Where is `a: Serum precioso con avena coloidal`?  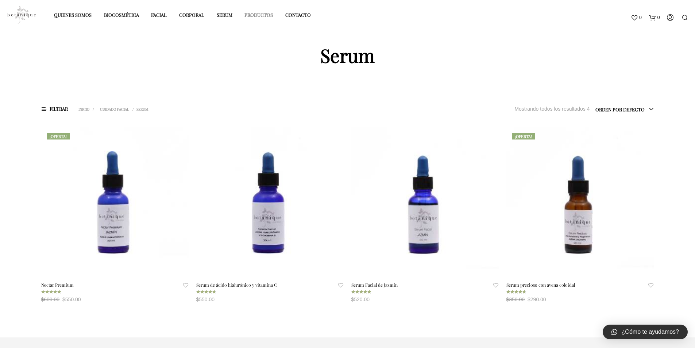 a: Serum precioso con avena coloidal is located at coordinates (541, 285).